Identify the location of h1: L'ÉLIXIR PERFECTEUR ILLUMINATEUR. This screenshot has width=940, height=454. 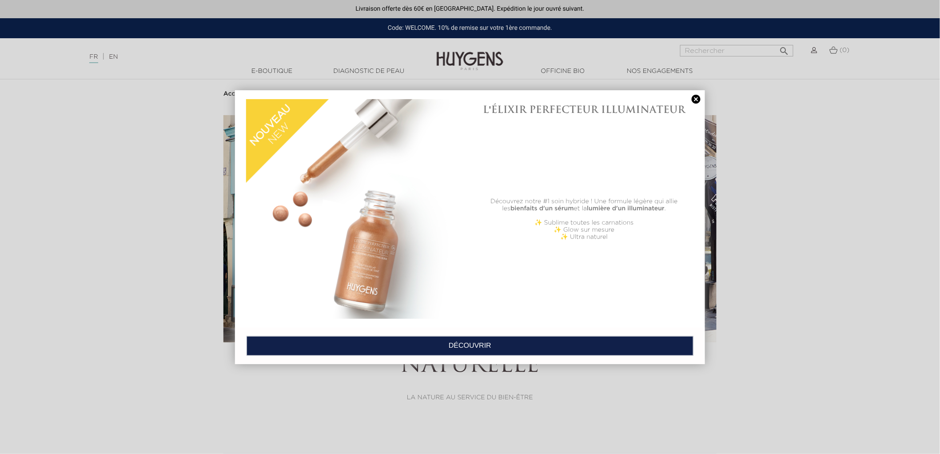
(584, 109).